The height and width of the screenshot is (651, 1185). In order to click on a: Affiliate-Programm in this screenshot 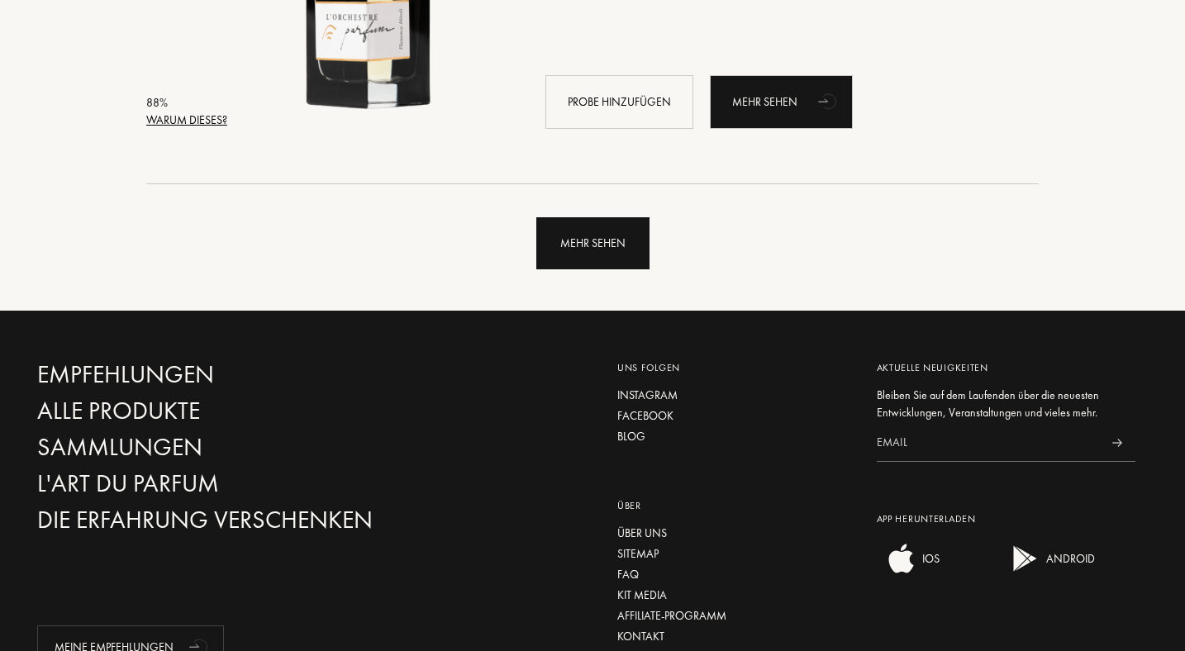, I will do `click(735, 616)`.